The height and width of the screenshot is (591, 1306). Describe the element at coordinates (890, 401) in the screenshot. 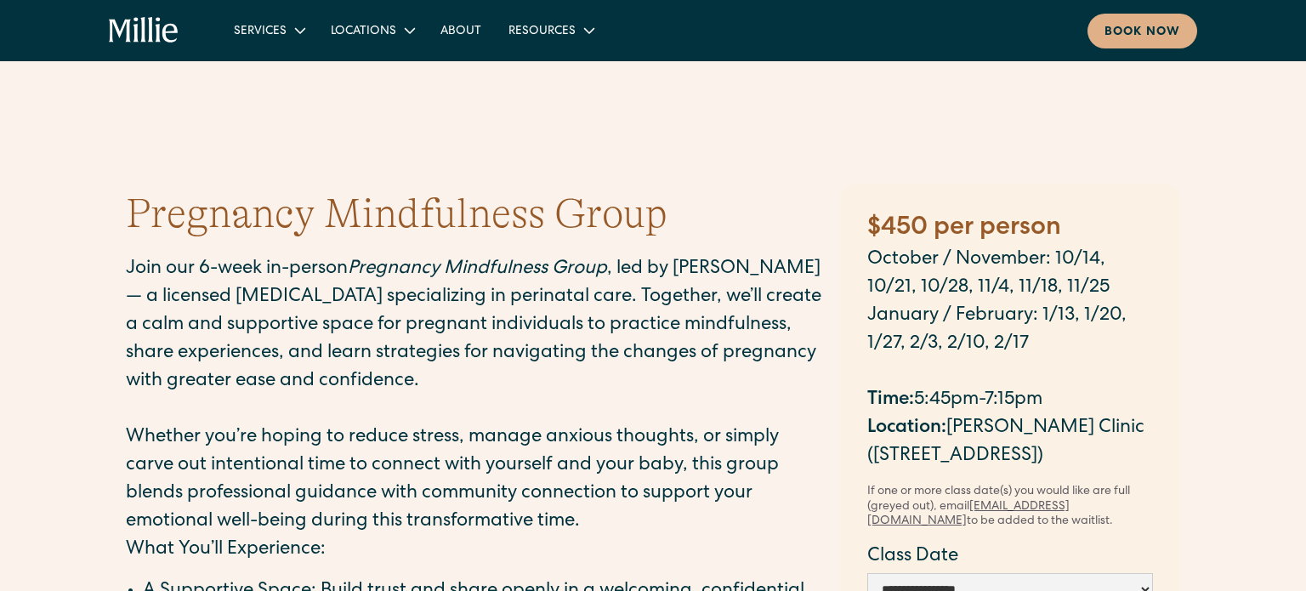

I see `strong: ‍ Time:` at that location.